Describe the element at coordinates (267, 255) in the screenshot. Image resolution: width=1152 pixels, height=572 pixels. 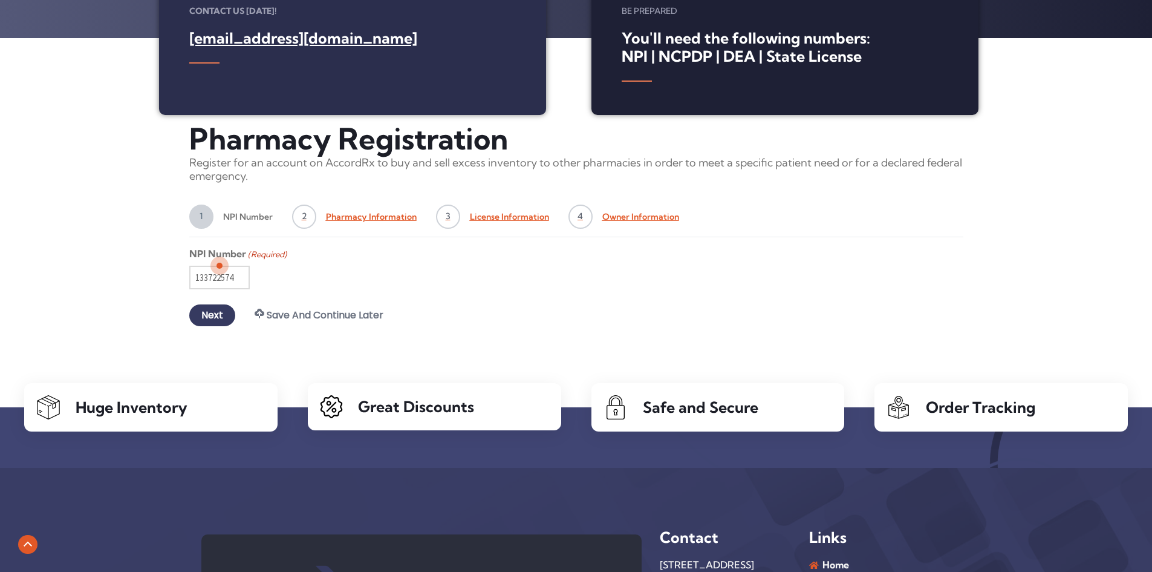
I see `span: (Required)` at that location.